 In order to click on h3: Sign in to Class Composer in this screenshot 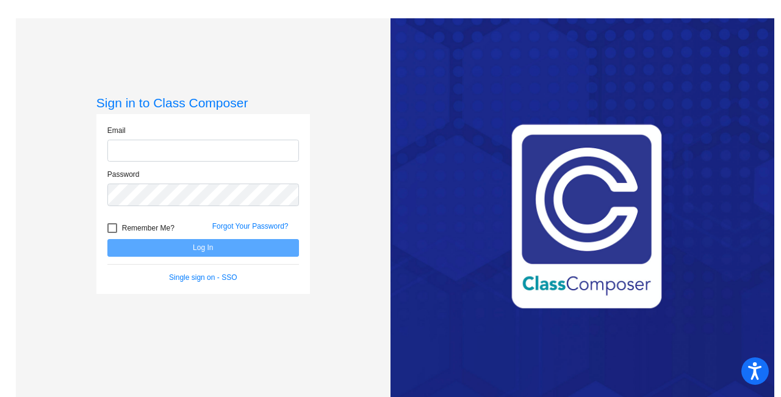, I will do `click(203, 102)`.